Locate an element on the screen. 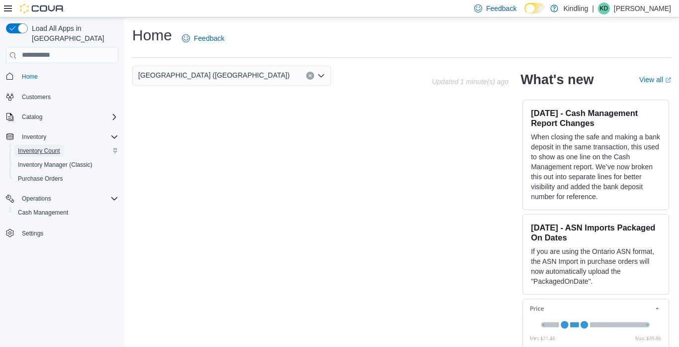  button: Cash Management is located at coordinates (66, 212).